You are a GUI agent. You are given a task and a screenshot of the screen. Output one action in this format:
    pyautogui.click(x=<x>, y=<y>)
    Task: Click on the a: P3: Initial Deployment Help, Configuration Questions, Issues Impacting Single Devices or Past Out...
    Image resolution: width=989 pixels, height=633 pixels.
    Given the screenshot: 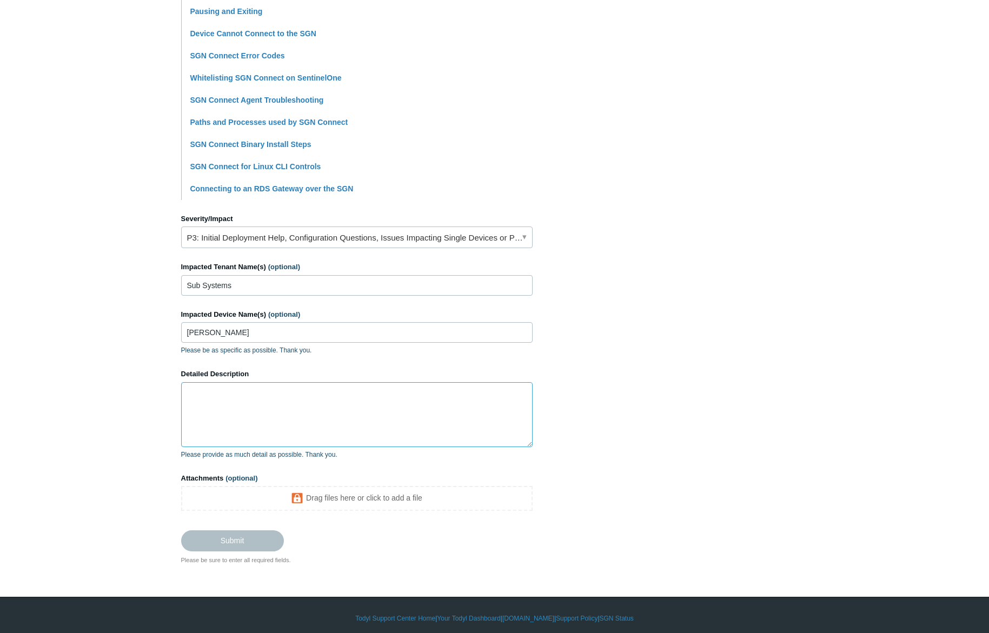 What is the action you would take?
    pyautogui.click(x=357, y=237)
    